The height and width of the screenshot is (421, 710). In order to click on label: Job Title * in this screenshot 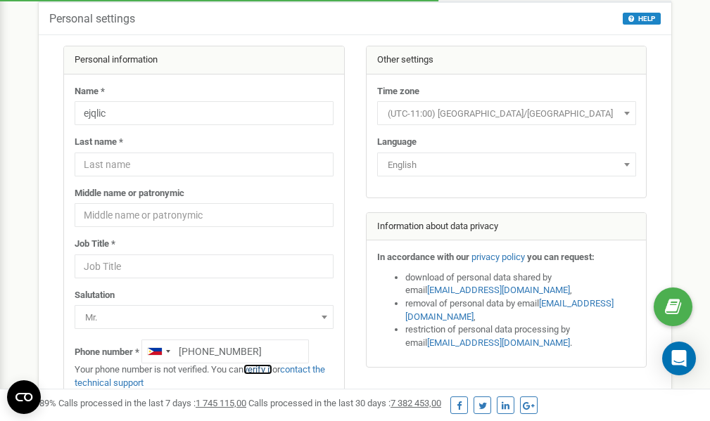, I will do `click(95, 244)`.